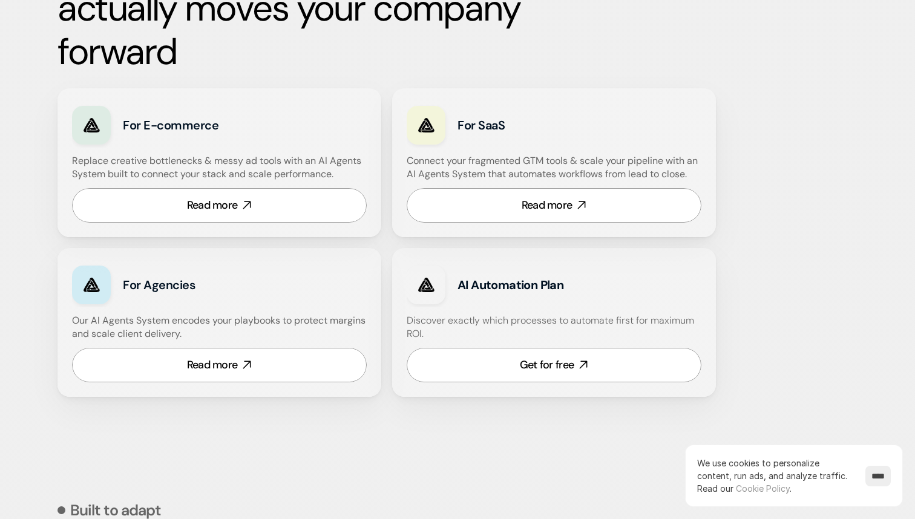  Describe the element at coordinates (219, 327) in the screenshot. I see `h4: Our AI Agents System encodes your playbooks to protect margins and scale client delivery.` at that location.